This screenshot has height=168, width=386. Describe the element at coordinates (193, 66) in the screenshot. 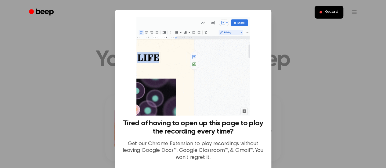

I see `img: Beep extension in action` at that location.